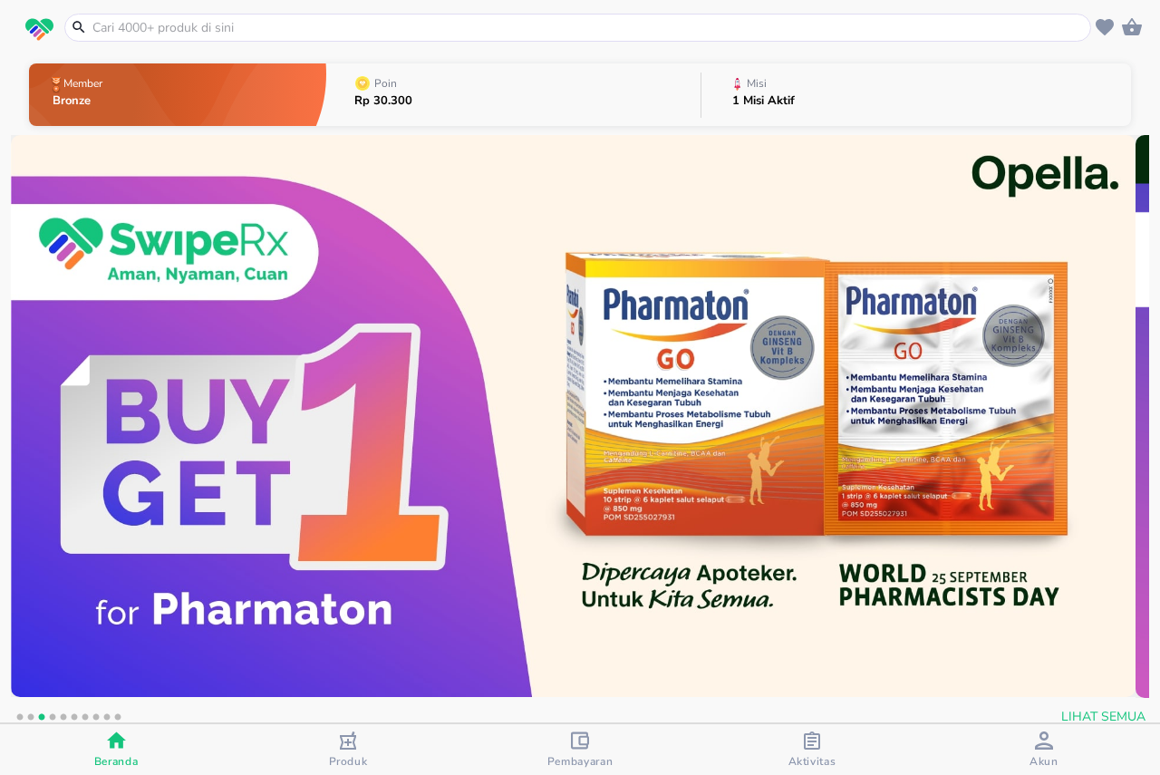  What do you see at coordinates (1044, 749) in the screenshot?
I see `button: Akun` at bounding box center [1044, 749].